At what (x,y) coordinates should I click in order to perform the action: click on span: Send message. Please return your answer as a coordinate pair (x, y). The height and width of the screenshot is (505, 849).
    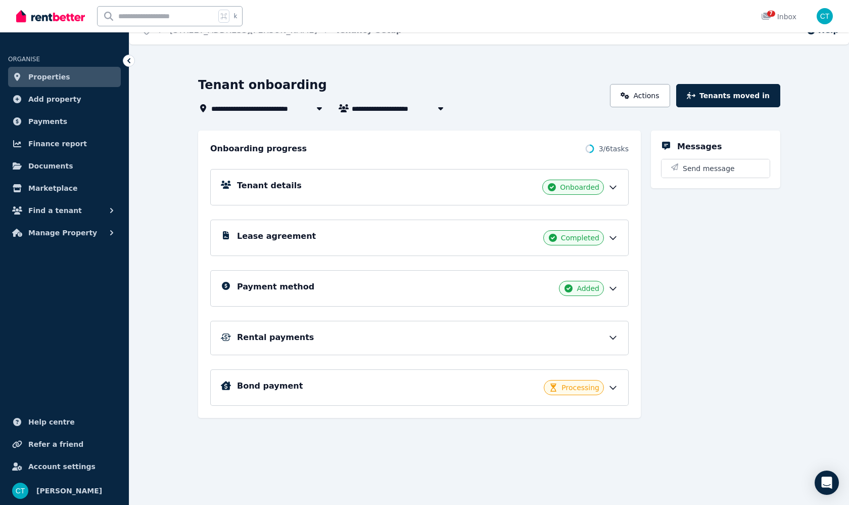
    Looking at the image, I should click on (709, 168).